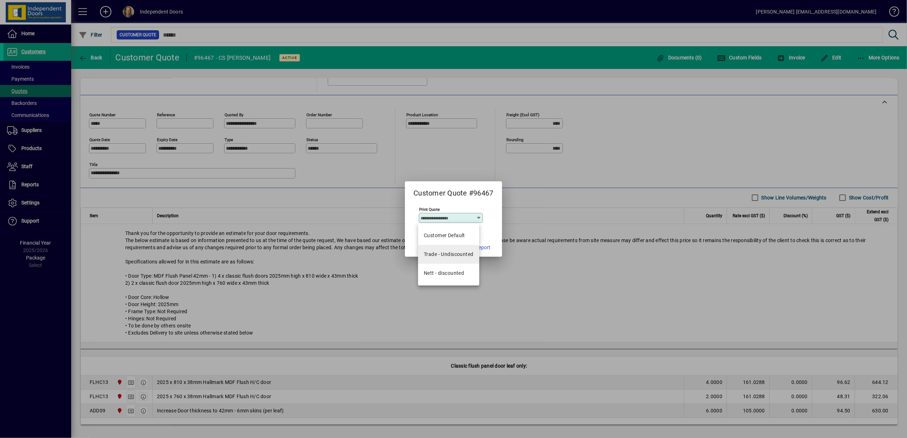  Describe the element at coordinates (429, 210) in the screenshot. I see `mat-label: Print Quote` at that location.